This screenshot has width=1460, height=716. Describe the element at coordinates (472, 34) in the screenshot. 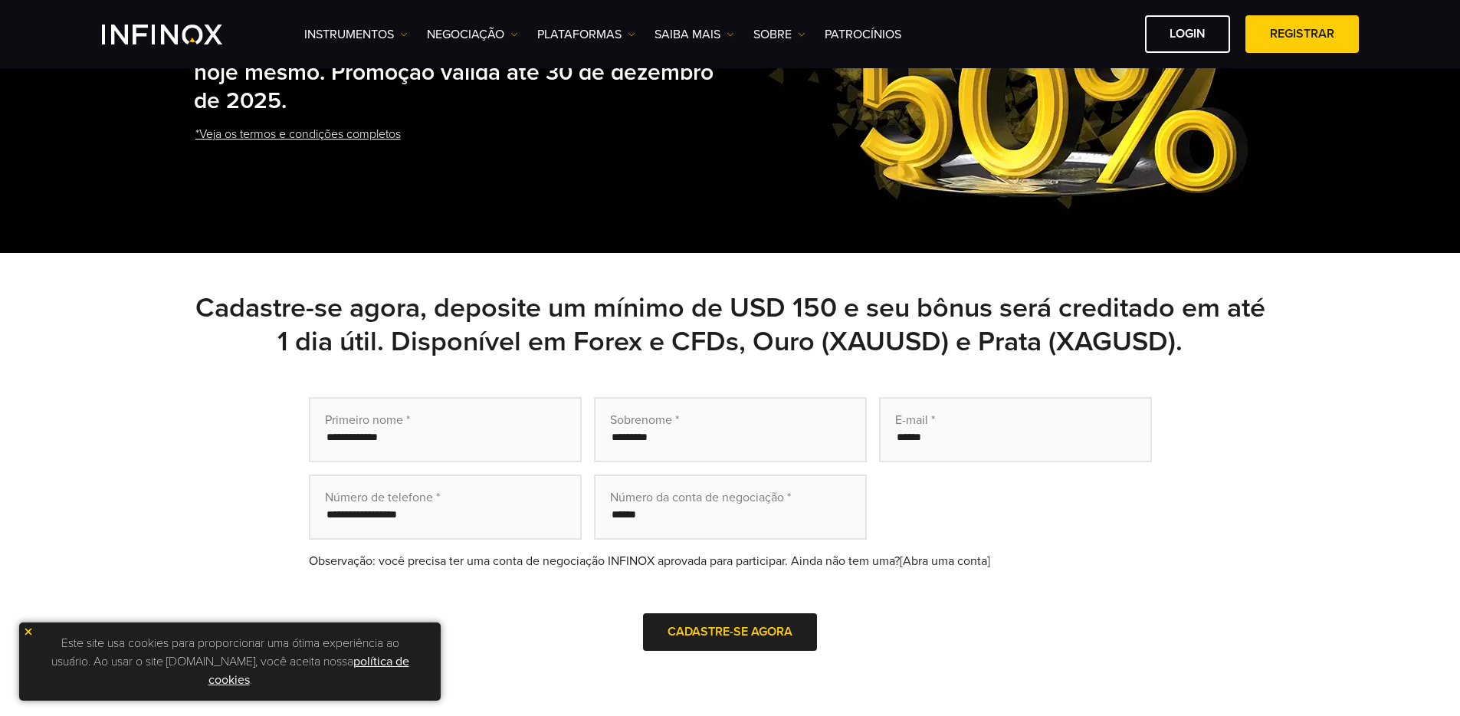

I see `a: NEGOCIAÇÃO` at that location.